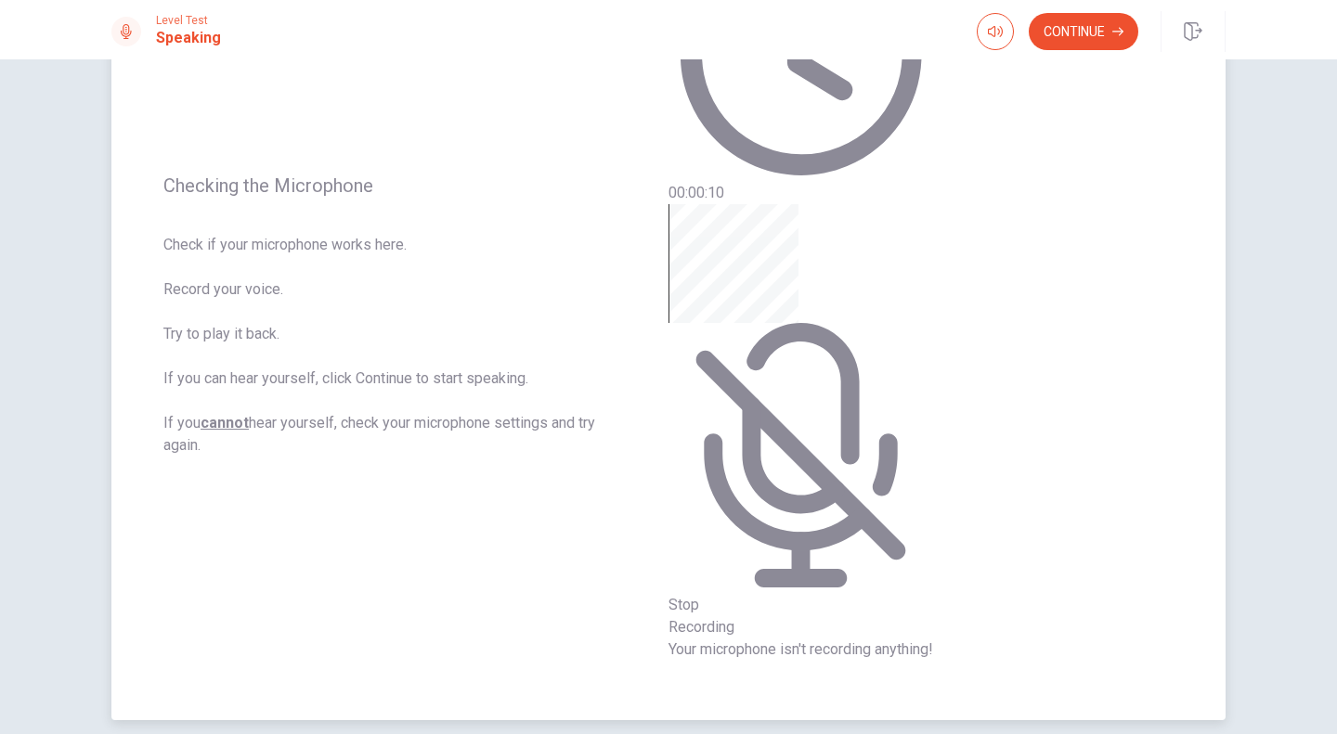  I want to click on span: Level Test, so click(188, 20).